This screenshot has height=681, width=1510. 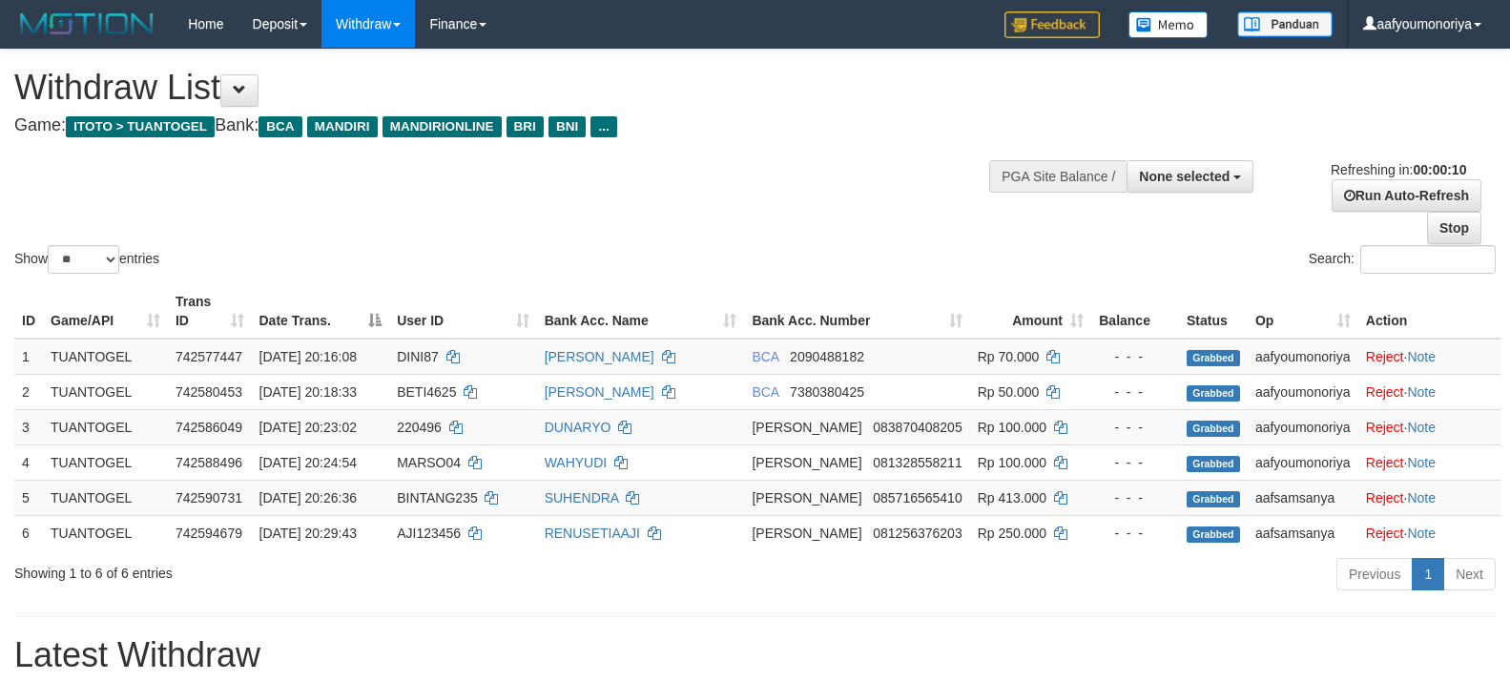 What do you see at coordinates (578, 427) in the screenshot?
I see `a: DUNARYO` at bounding box center [578, 427].